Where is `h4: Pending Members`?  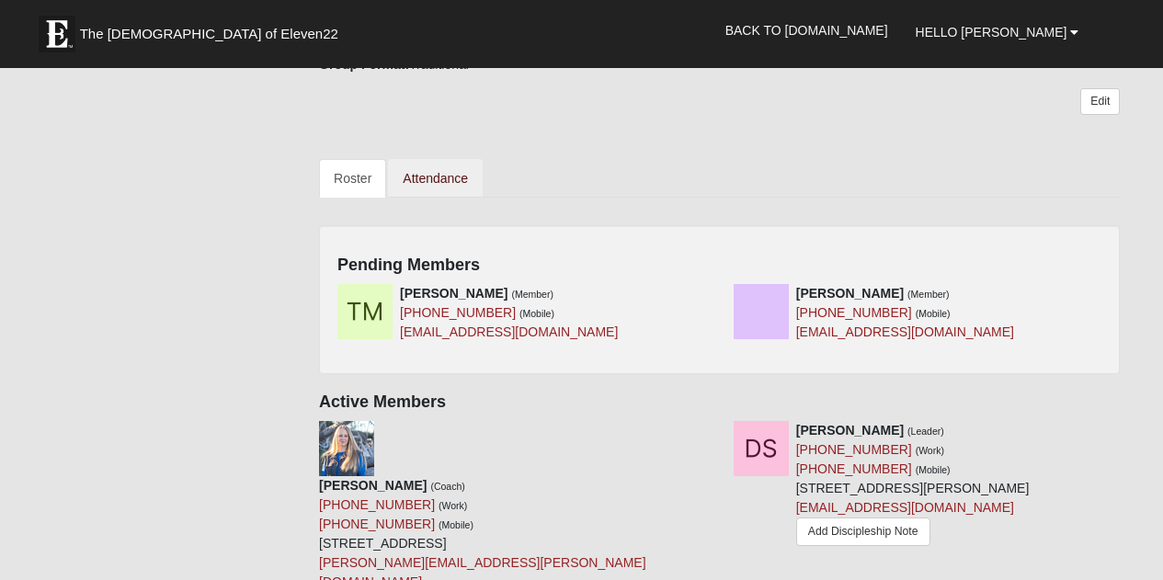 h4: Pending Members is located at coordinates (719, 266).